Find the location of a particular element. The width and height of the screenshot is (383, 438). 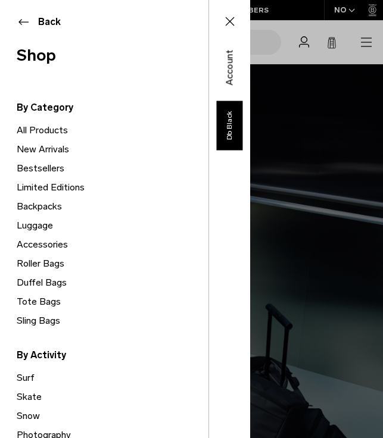

a: Roller Bags is located at coordinates (112, 264).